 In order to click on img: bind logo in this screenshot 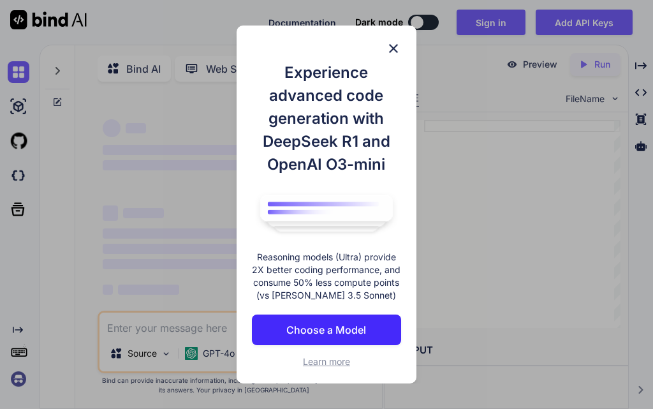, I will do `click(326, 213)`.